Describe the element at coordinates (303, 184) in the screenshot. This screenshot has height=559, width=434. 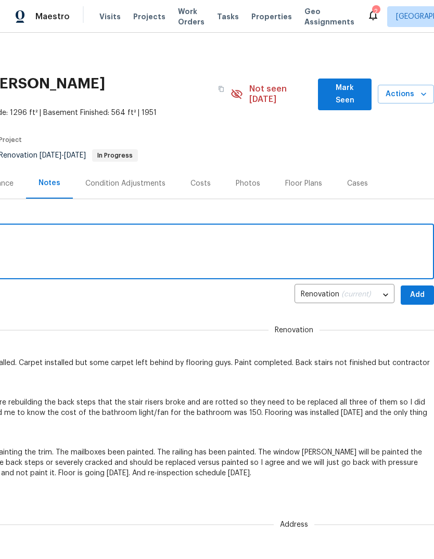
I see `div: Floor Plans` at that location.